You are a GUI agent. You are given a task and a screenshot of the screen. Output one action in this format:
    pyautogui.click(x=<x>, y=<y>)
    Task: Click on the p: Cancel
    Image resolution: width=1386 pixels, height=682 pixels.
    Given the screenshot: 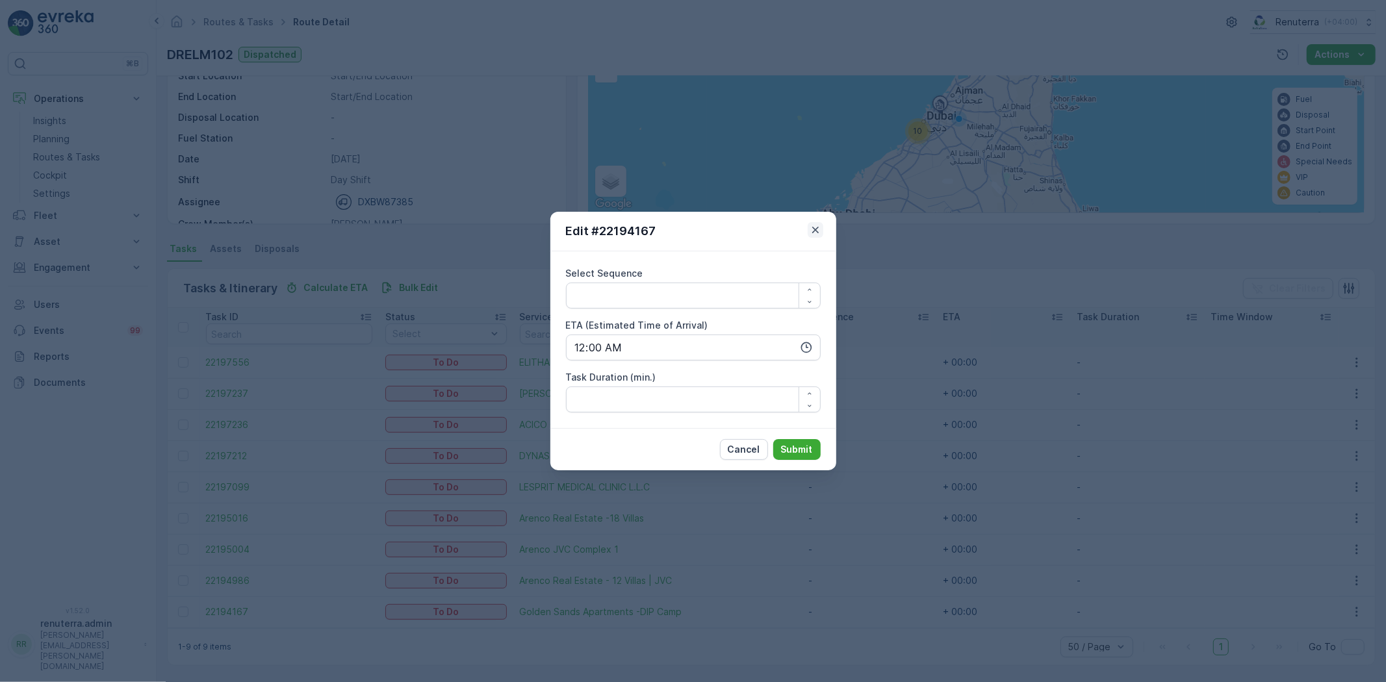 What is the action you would take?
    pyautogui.click(x=744, y=450)
    